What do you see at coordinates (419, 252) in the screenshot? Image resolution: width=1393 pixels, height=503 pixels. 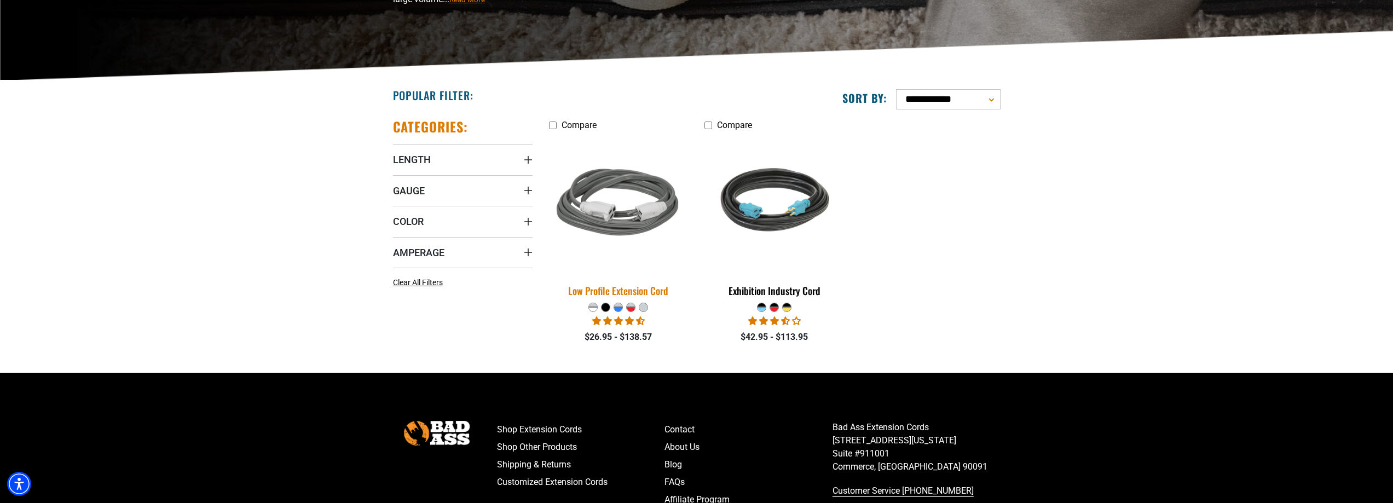 I see `span: Amperage` at bounding box center [419, 252].